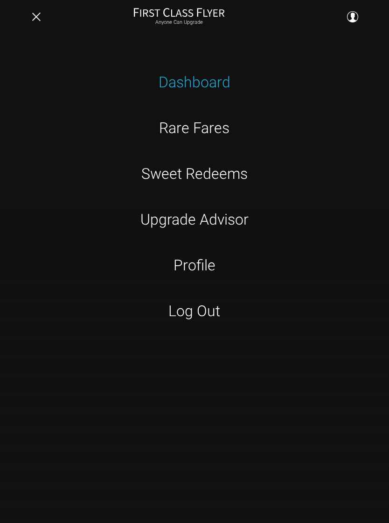 Image resolution: width=389 pixels, height=523 pixels. Describe the element at coordinates (179, 12) in the screenshot. I see `img: First Class Flyer` at that location.